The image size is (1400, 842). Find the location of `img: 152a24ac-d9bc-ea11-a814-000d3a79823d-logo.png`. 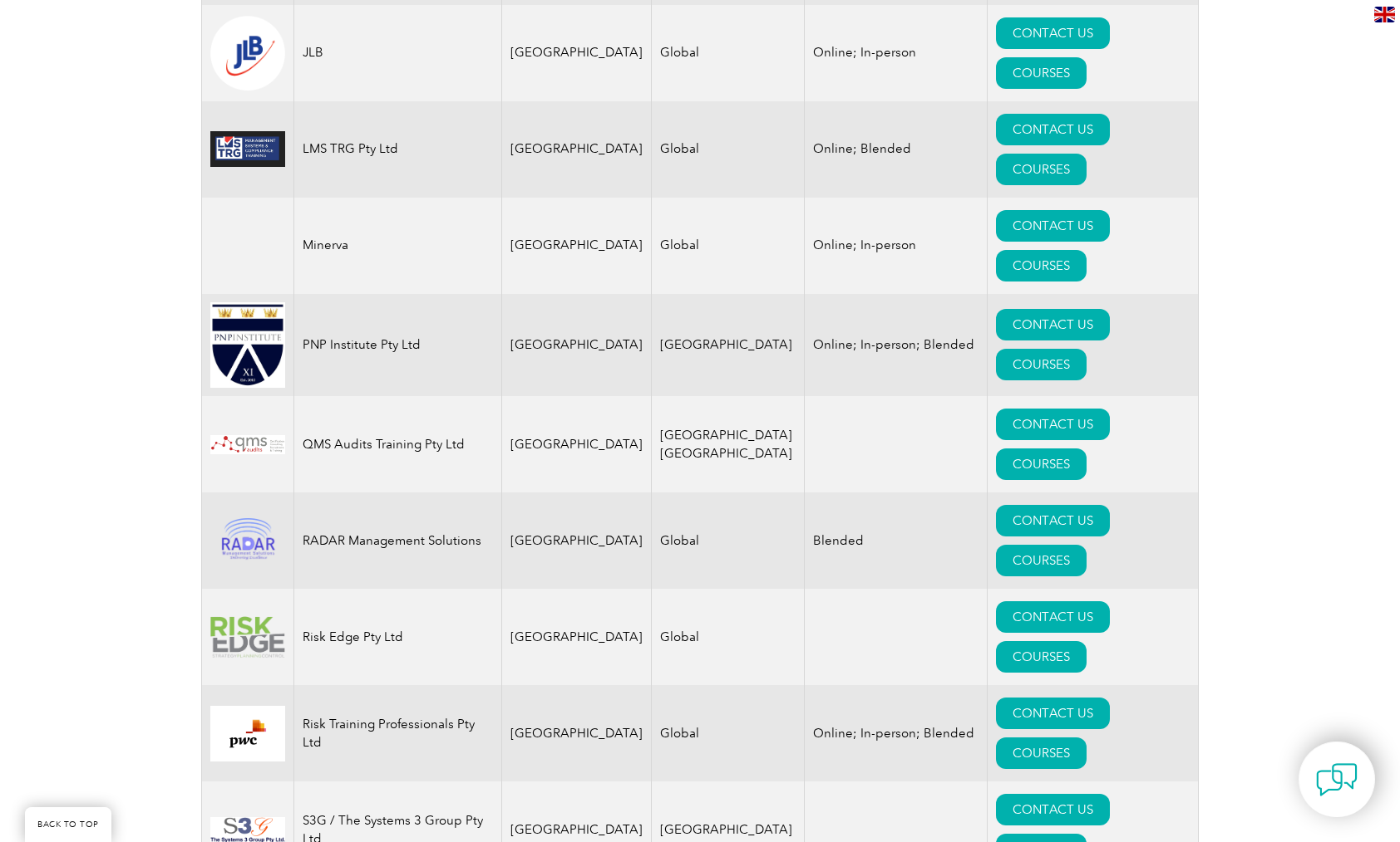

img: 152a24ac-d9bc-ea11-a814-000d3a79823d-logo.png is located at coordinates (247, 734).